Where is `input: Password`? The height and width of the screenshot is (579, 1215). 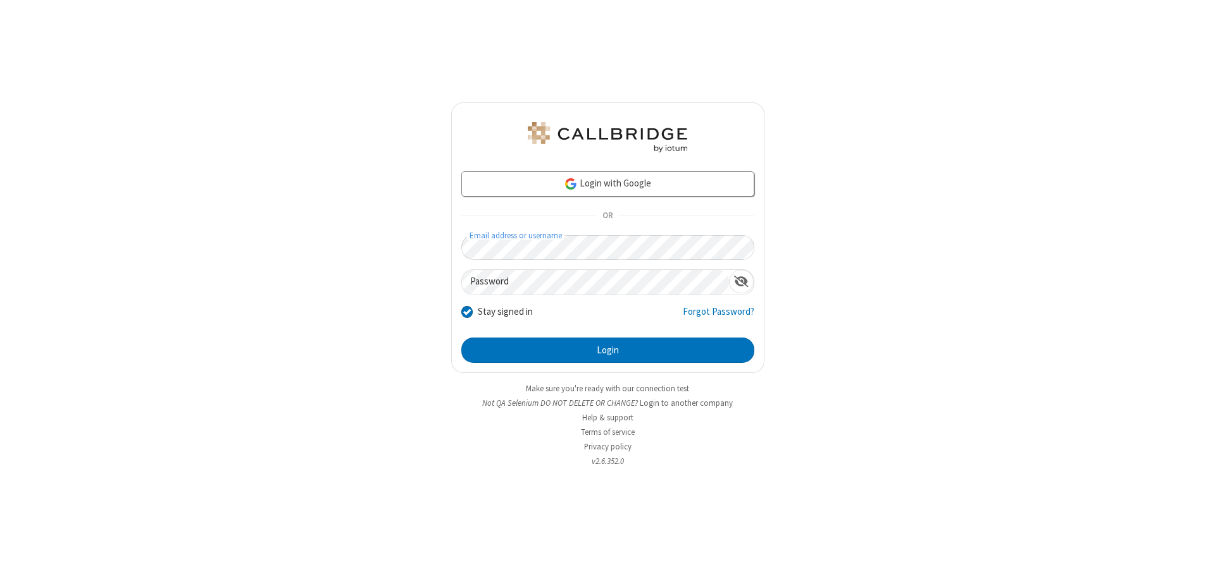 input: Password is located at coordinates (595, 282).